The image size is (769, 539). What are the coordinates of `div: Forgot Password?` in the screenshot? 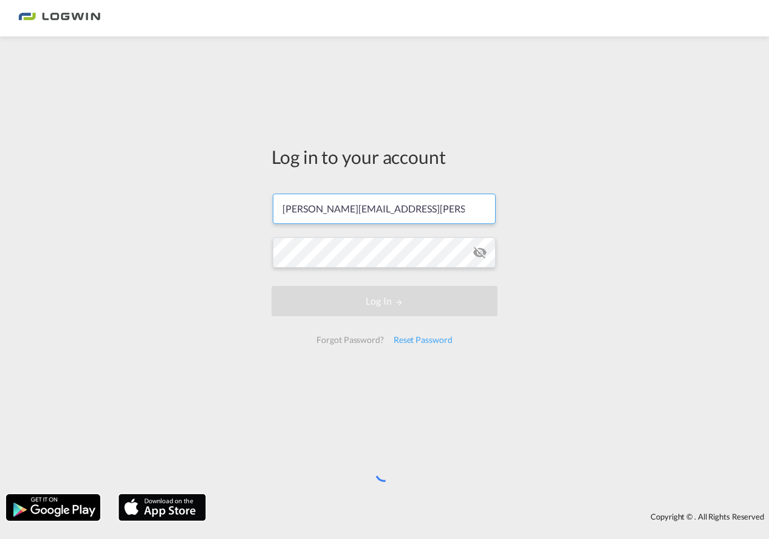 It's located at (350, 340).